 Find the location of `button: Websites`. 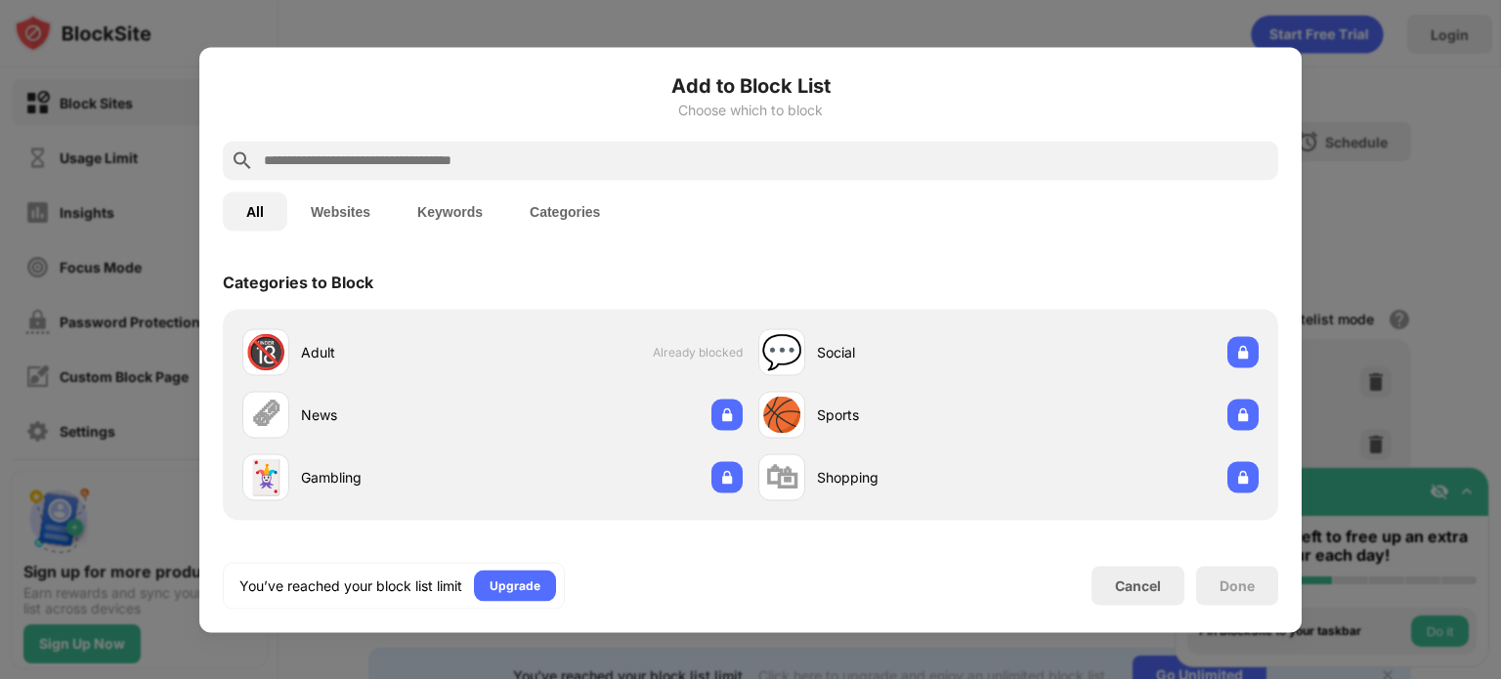

button: Websites is located at coordinates (340, 211).